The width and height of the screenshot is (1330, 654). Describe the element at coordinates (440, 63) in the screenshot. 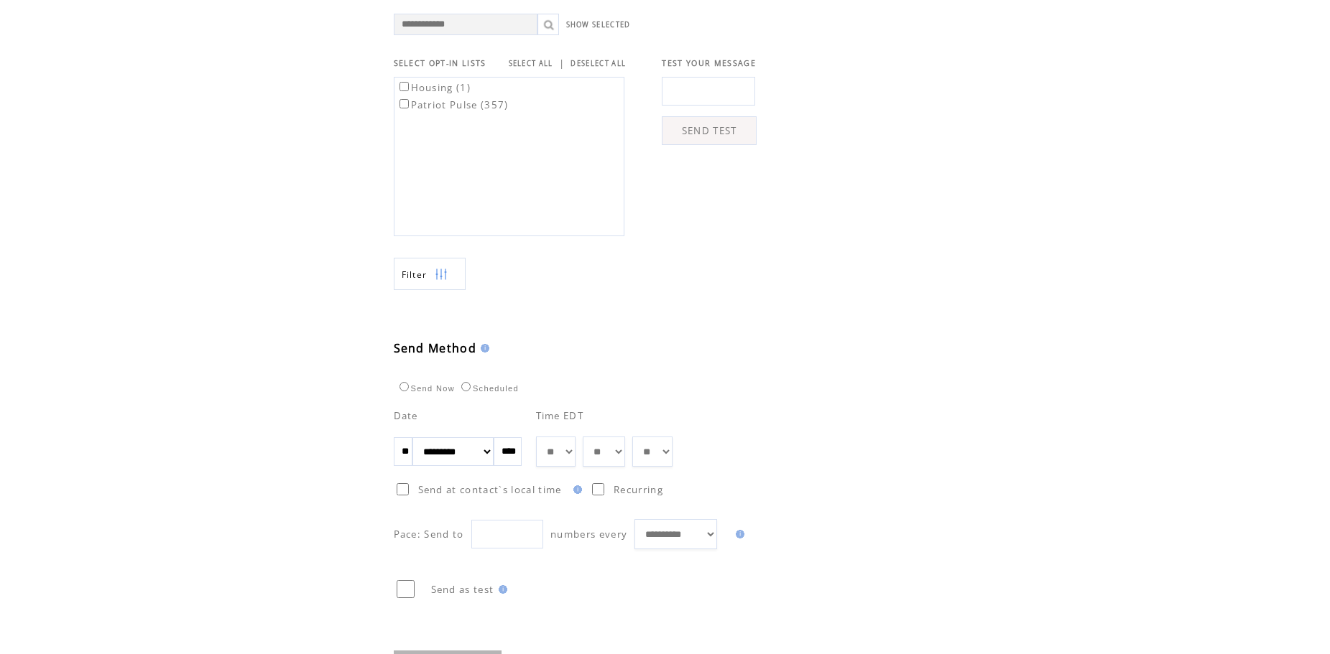

I see `span: SELECT OPT-IN LISTS` at that location.